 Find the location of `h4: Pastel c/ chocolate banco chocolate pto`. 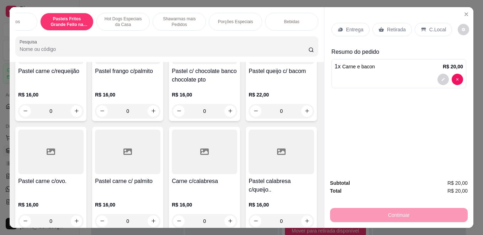

h4: Pastel c/ chocolate banco chocolate pto is located at coordinates (205, 75).